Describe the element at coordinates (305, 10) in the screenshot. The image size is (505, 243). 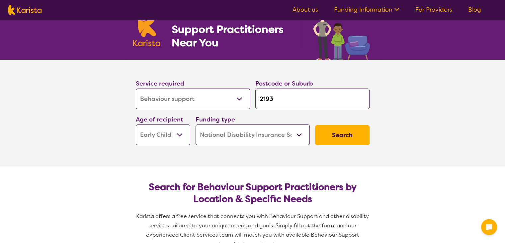
I see `a: About us` at that location.